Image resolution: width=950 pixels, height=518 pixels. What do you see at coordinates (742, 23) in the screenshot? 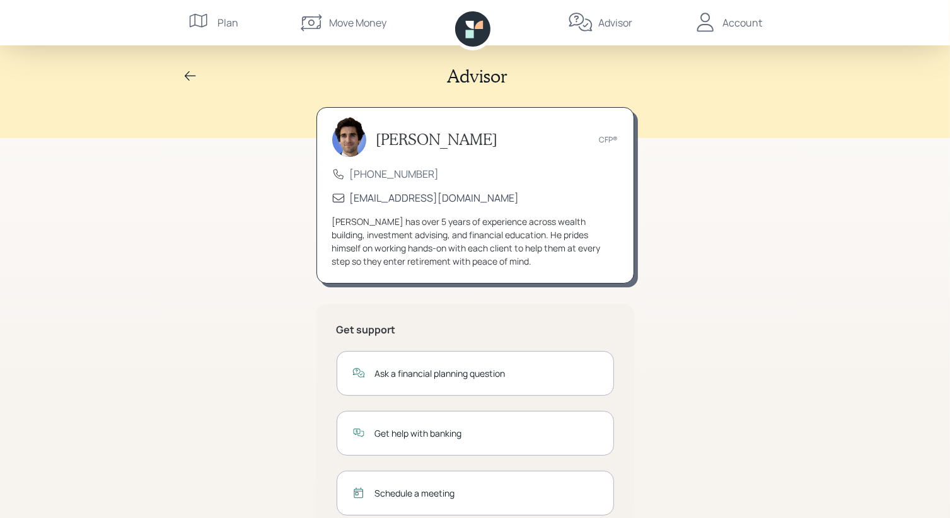
I see `div: Account` at bounding box center [742, 23].